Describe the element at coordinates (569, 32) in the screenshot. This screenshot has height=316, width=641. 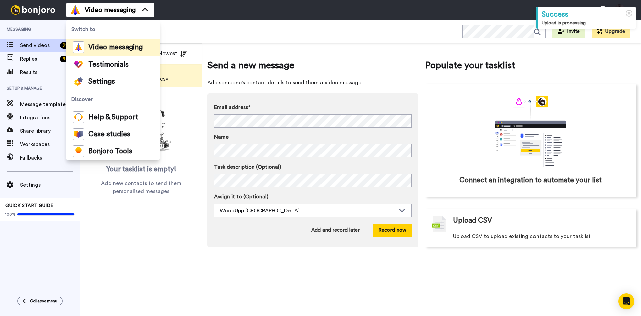
I see `a: Invite` at that location.